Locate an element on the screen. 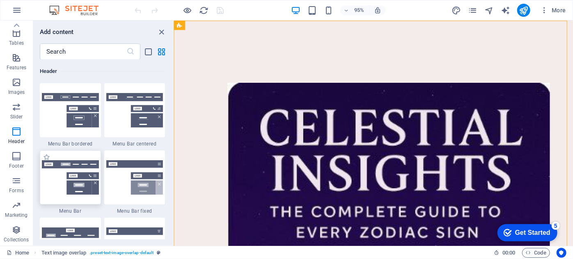 The height and width of the screenshot is (259, 573). span: 00 00 is located at coordinates (509, 253).